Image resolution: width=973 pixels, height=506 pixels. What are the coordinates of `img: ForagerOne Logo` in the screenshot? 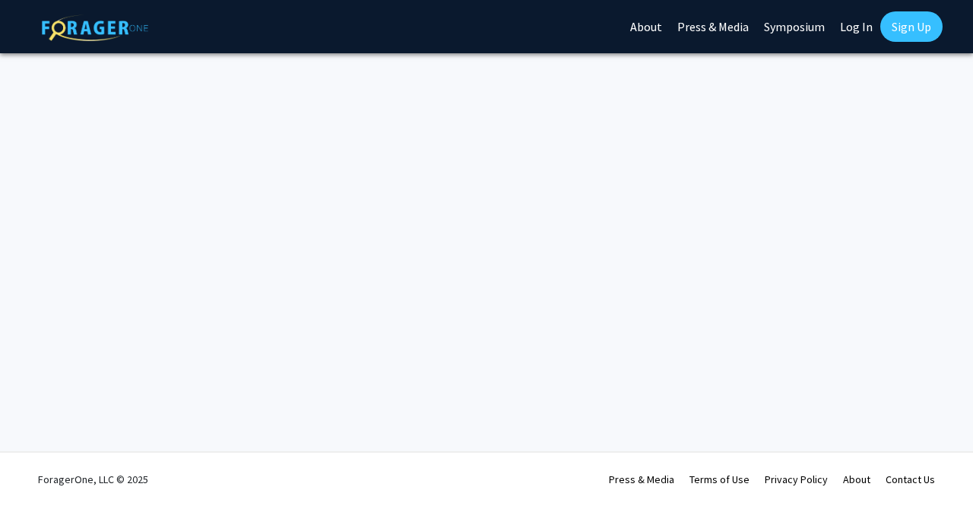 It's located at (95, 27).